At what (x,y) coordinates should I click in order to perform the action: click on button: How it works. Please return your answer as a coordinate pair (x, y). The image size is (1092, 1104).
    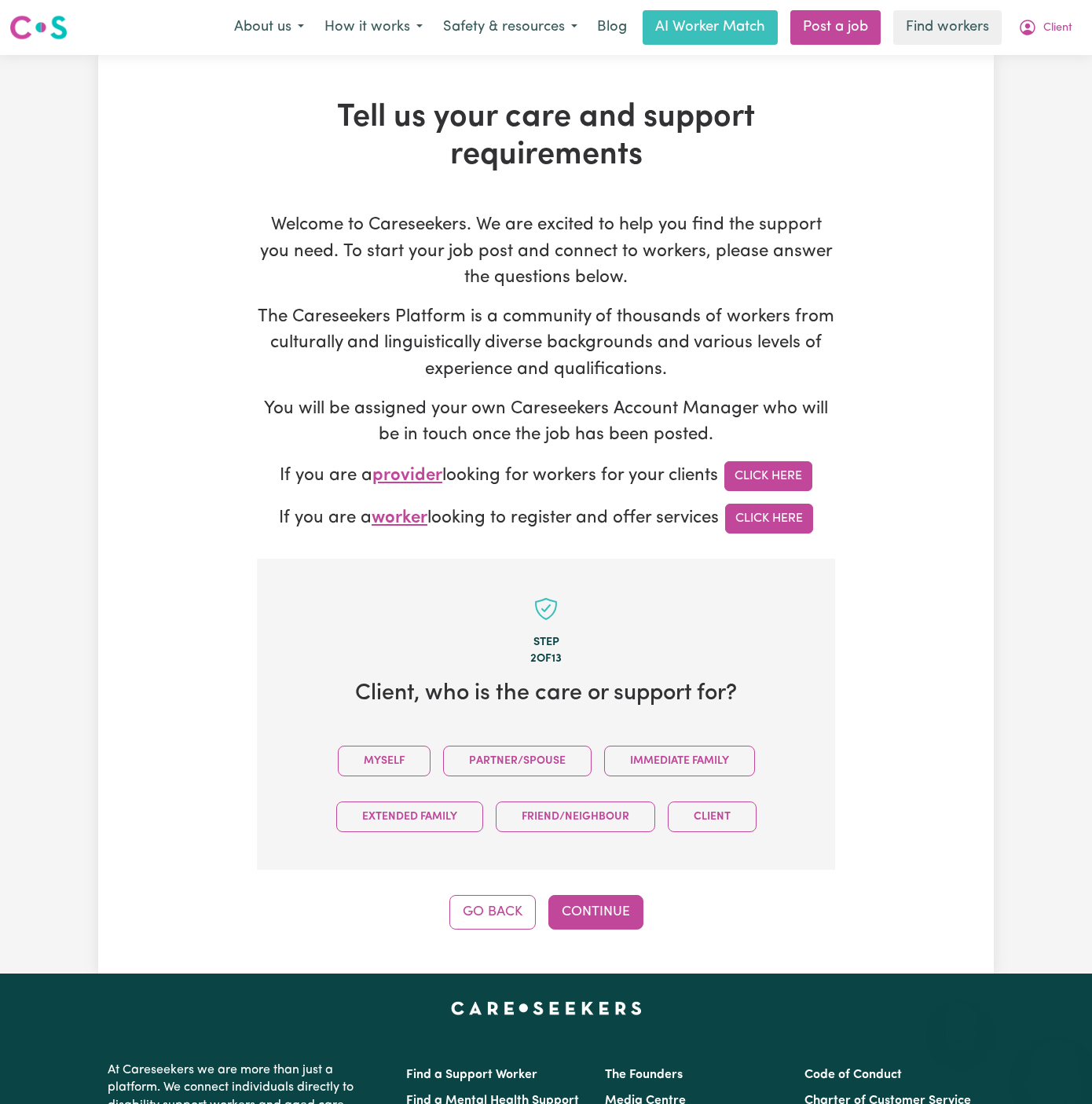
    Looking at the image, I should click on (373, 28).